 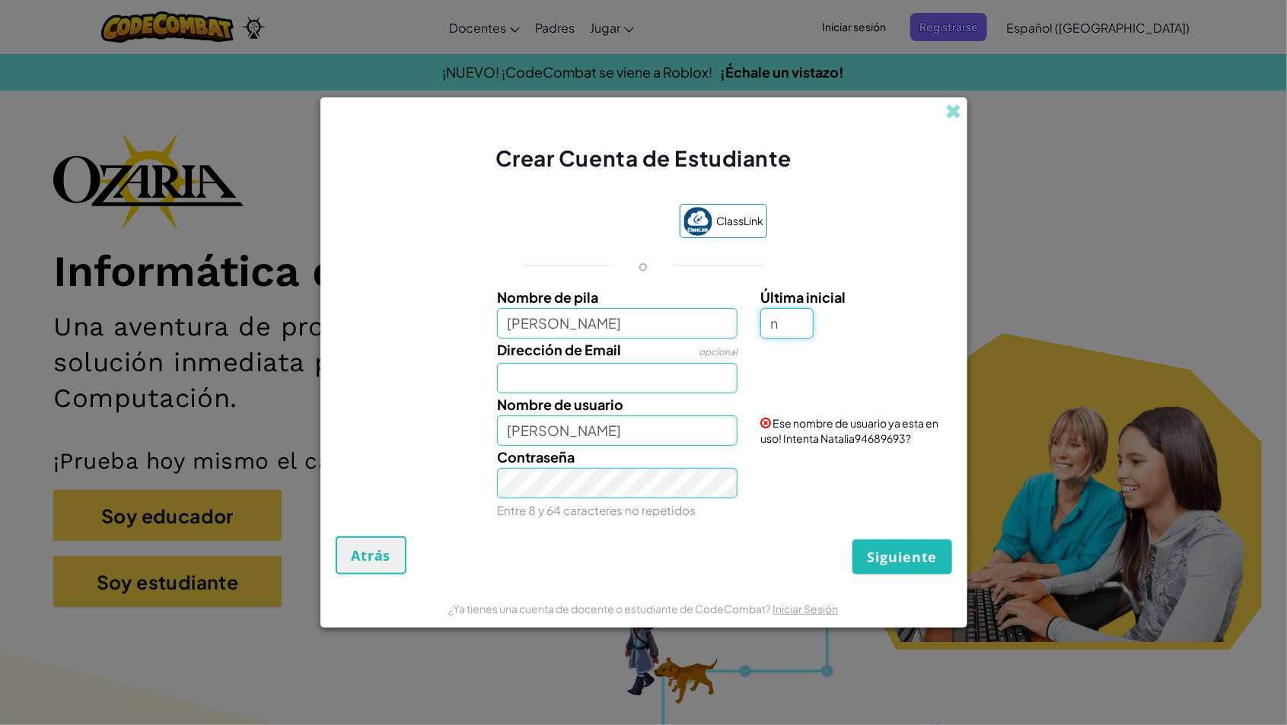 What do you see at coordinates (371, 556) in the screenshot?
I see `button: Atrás` at bounding box center [371, 556].